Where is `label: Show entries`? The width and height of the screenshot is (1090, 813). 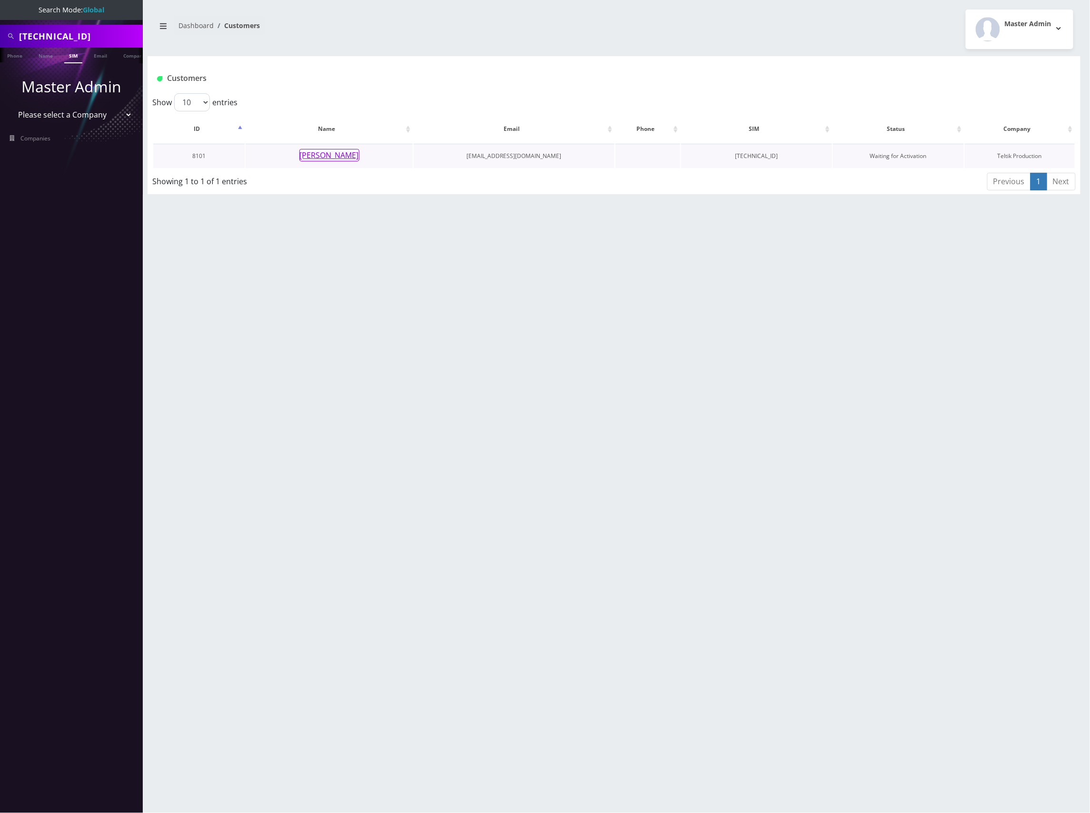
label: Show entries is located at coordinates (195, 102).